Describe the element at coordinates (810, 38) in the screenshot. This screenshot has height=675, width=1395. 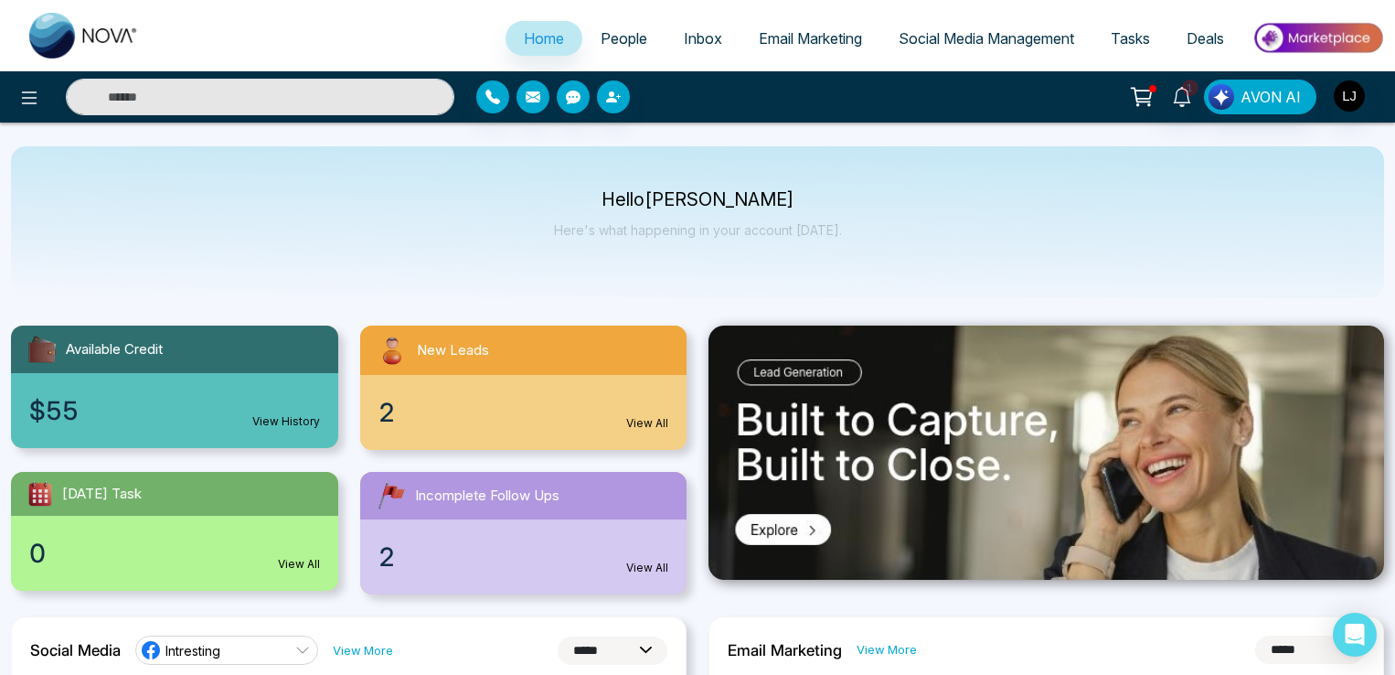
I see `span: Email Marketing` at that location.